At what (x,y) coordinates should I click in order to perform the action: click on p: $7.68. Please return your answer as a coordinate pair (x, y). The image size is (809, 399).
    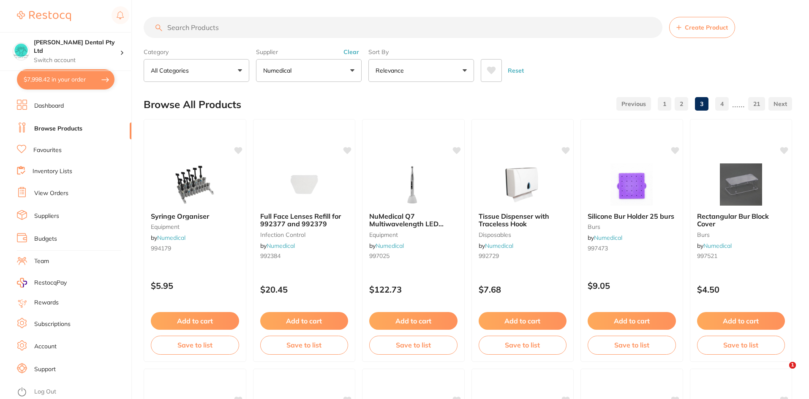
    Looking at the image, I should click on (523, 289).